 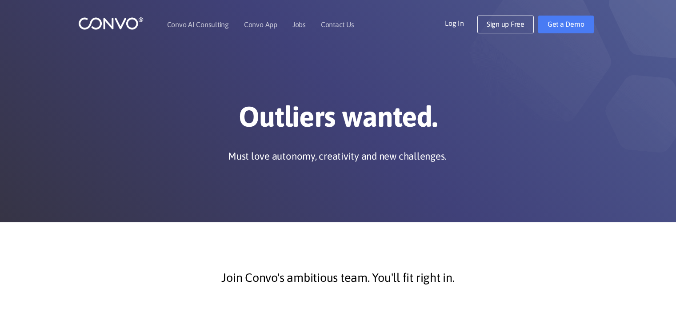 What do you see at coordinates (338, 120) in the screenshot?
I see `h1: Outliers wanted.` at bounding box center [338, 120].